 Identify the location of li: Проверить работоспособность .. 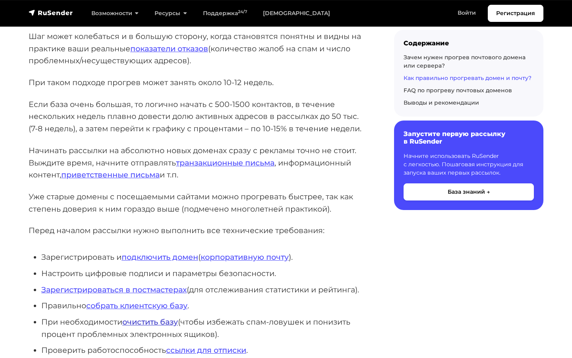
(205, 350).